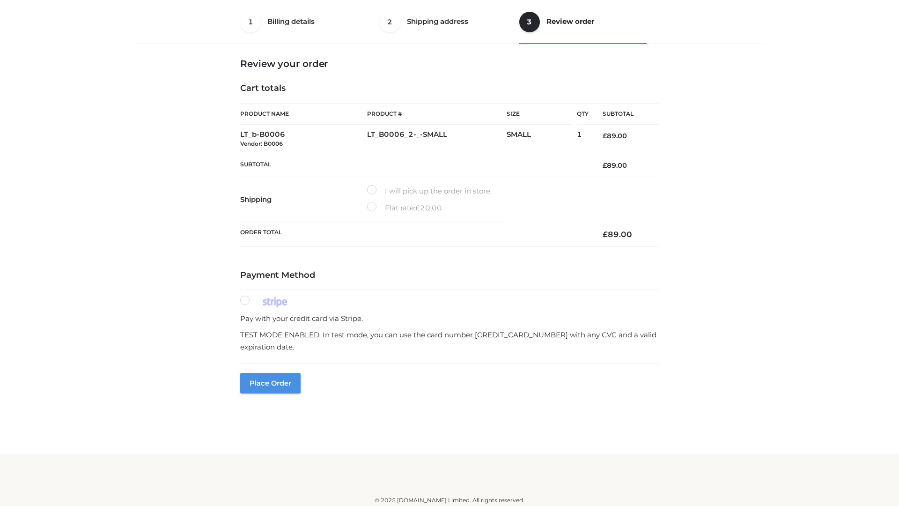 The width and height of the screenshot is (899, 506). What do you see at coordinates (539, 114) in the screenshot?
I see `th: Size` at bounding box center [539, 114].